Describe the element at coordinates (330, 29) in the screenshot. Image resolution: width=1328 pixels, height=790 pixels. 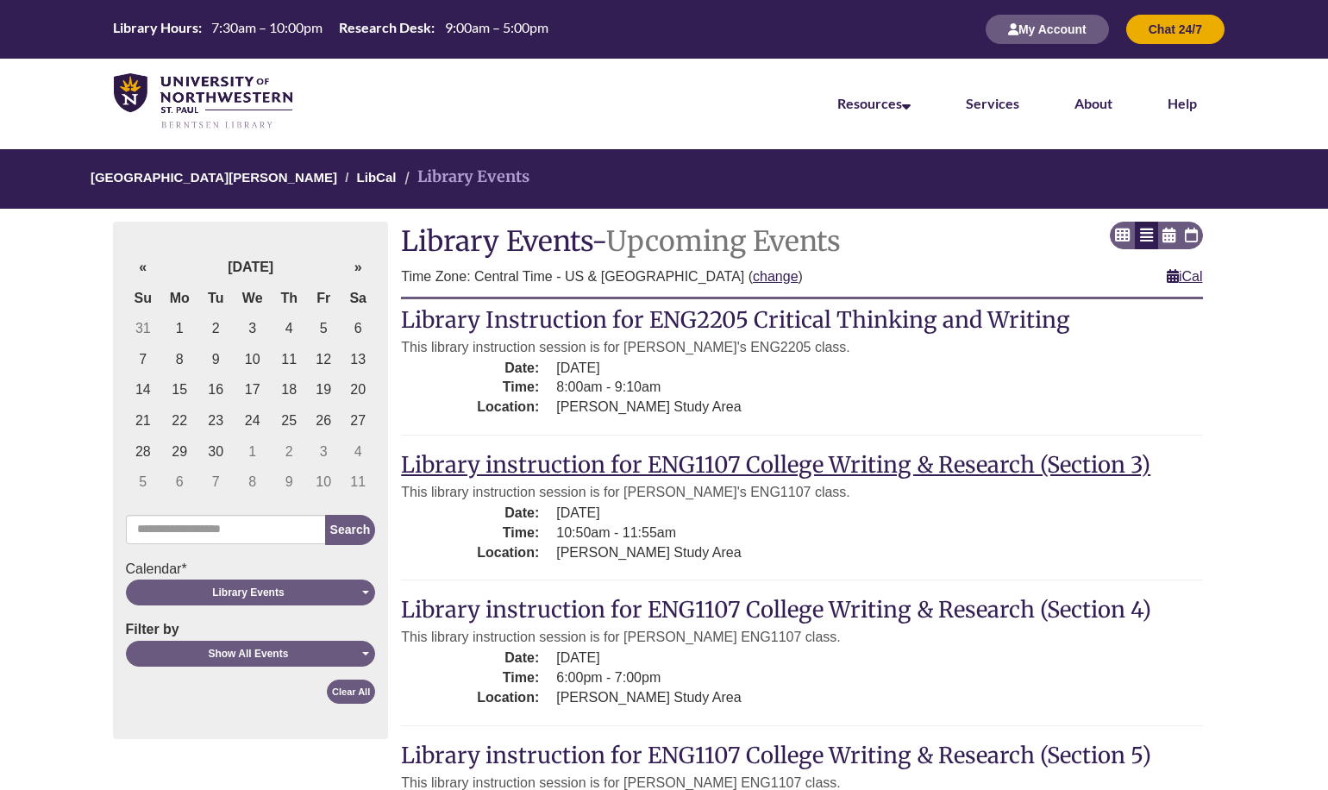
I see `a: Hours Today` at that location.